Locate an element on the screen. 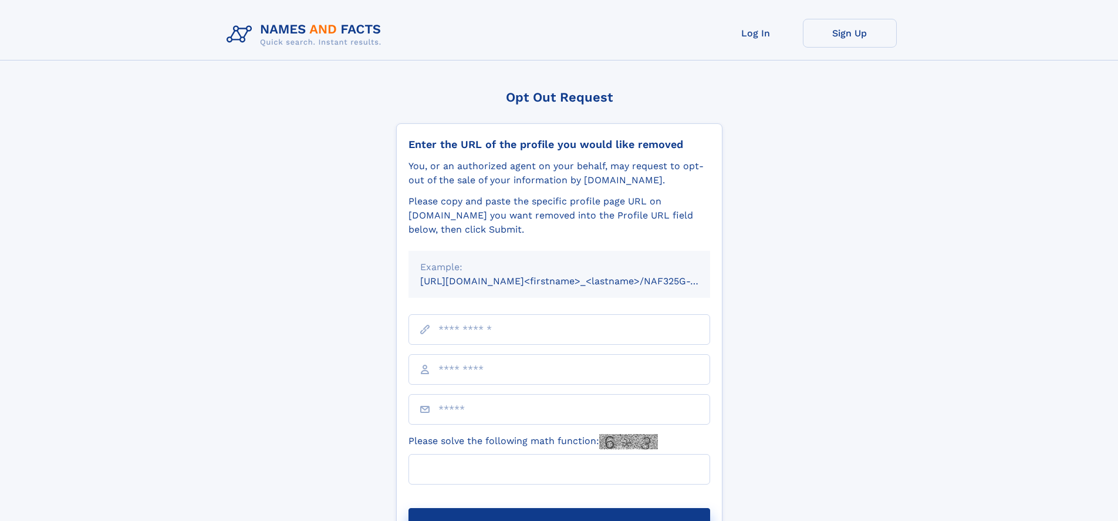  a: Log In is located at coordinates (756, 33).